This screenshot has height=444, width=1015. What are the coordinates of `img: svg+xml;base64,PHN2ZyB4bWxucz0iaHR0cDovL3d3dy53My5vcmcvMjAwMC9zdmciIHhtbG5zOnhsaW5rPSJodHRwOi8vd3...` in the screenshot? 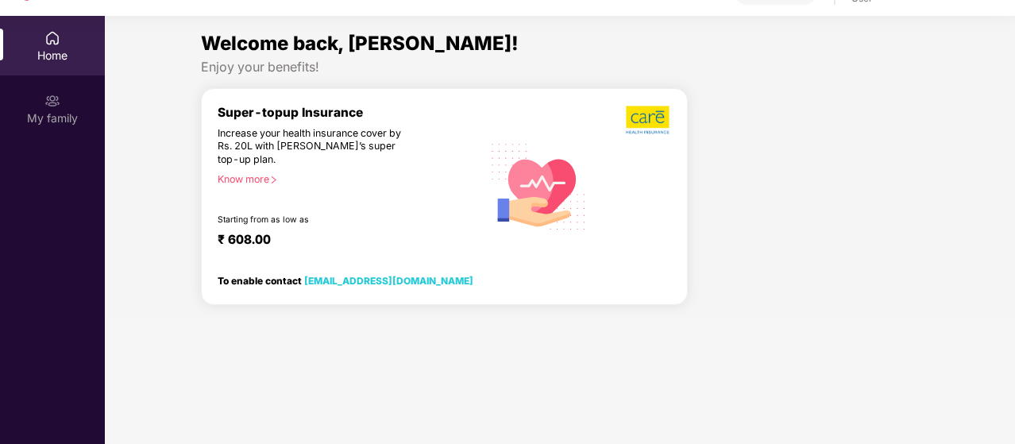 It's located at (538, 185).